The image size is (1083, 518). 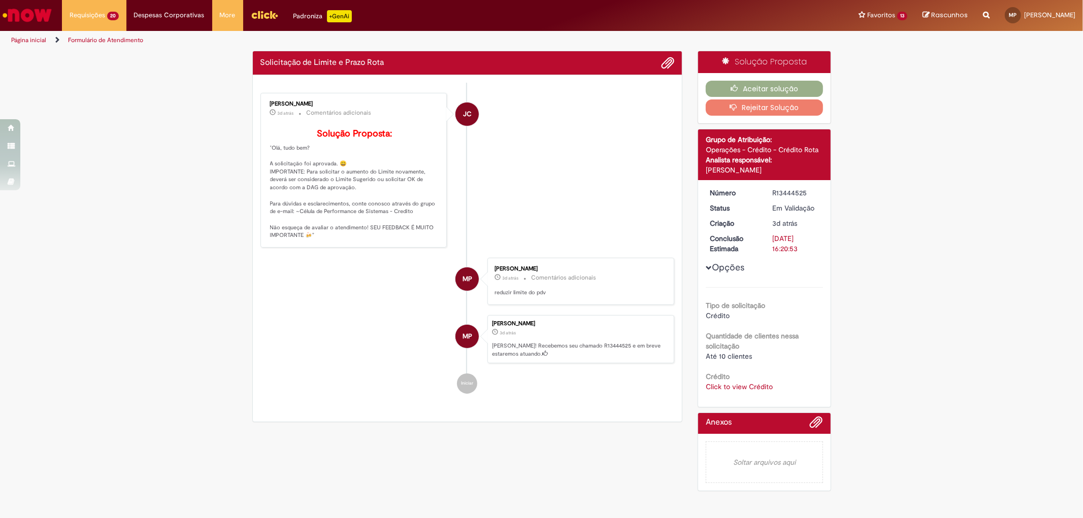 I want to click on h2: Anexos, so click(x=718, y=423).